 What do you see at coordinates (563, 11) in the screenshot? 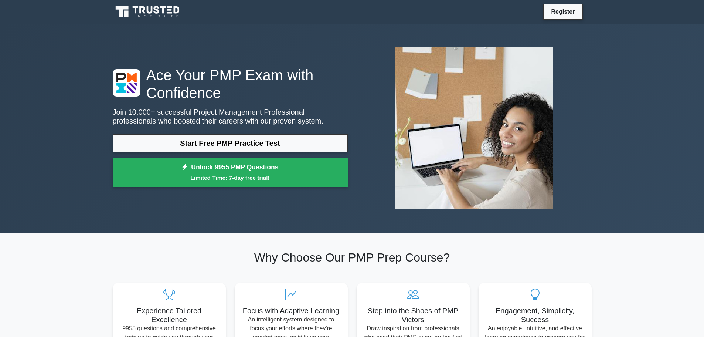
I see `a: Register` at bounding box center [563, 11].